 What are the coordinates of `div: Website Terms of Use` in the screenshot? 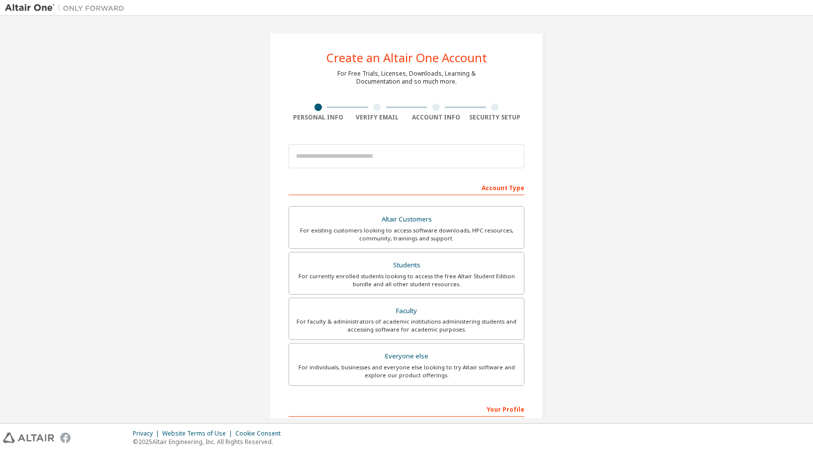 It's located at (199, 433).